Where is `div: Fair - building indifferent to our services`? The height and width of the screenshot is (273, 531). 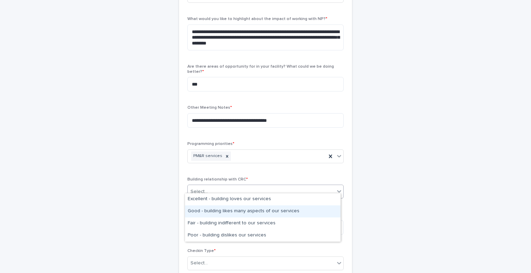
div: Fair - building indifferent to our services is located at coordinates (263, 224).